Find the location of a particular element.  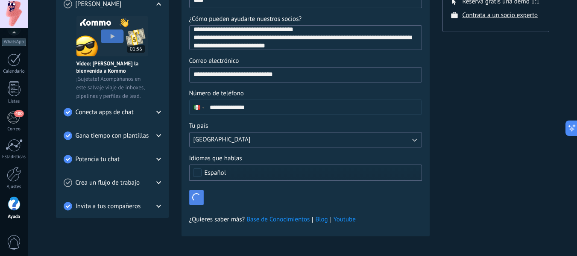

button: Tu país is located at coordinates (305, 140).